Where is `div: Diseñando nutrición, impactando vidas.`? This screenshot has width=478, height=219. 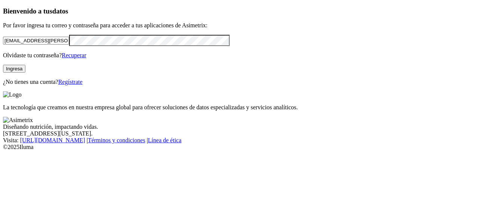 div: Diseñando nutrición, impactando vidas. is located at coordinates (239, 127).